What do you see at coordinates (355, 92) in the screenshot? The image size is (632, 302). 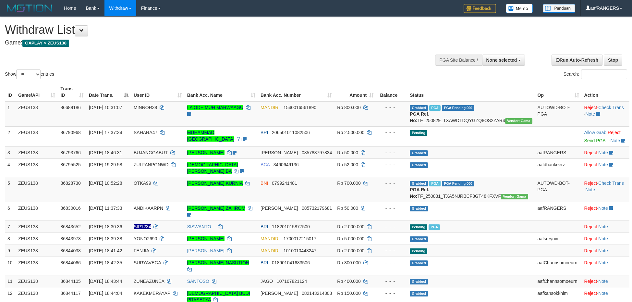 I see `th: Amount: activate to sort column ascending` at bounding box center [355, 92].